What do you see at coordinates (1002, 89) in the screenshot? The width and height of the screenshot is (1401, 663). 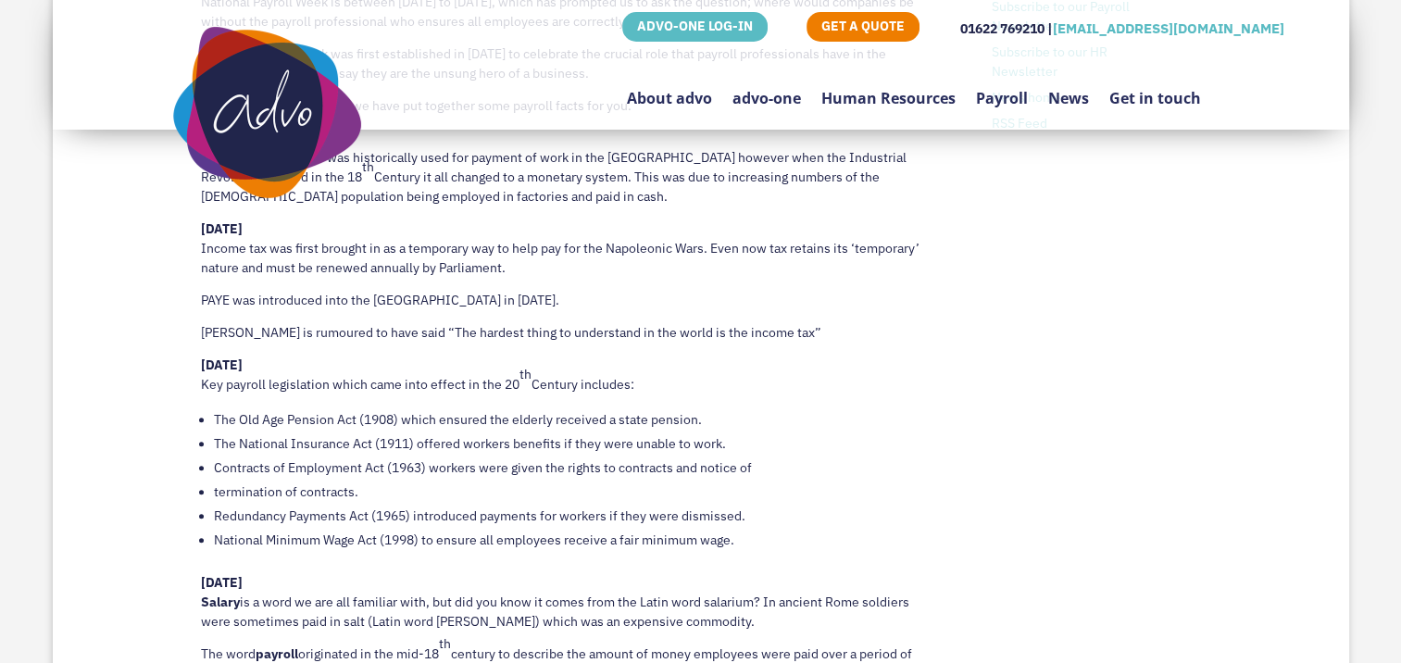 I see `a: Payroll` at bounding box center [1002, 89].